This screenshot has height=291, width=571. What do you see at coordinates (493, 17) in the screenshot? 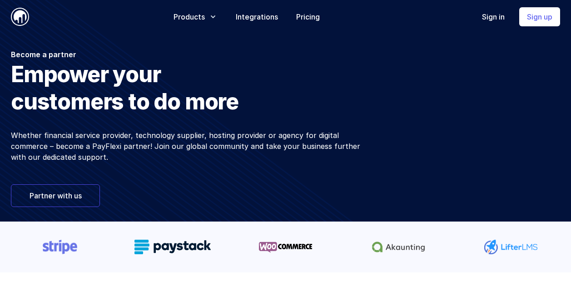
I see `a: Sign in` at bounding box center [493, 17].